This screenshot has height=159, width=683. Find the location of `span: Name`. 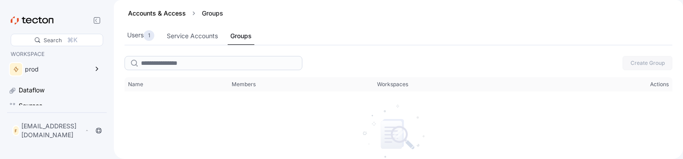

span: Name is located at coordinates (136, 84).